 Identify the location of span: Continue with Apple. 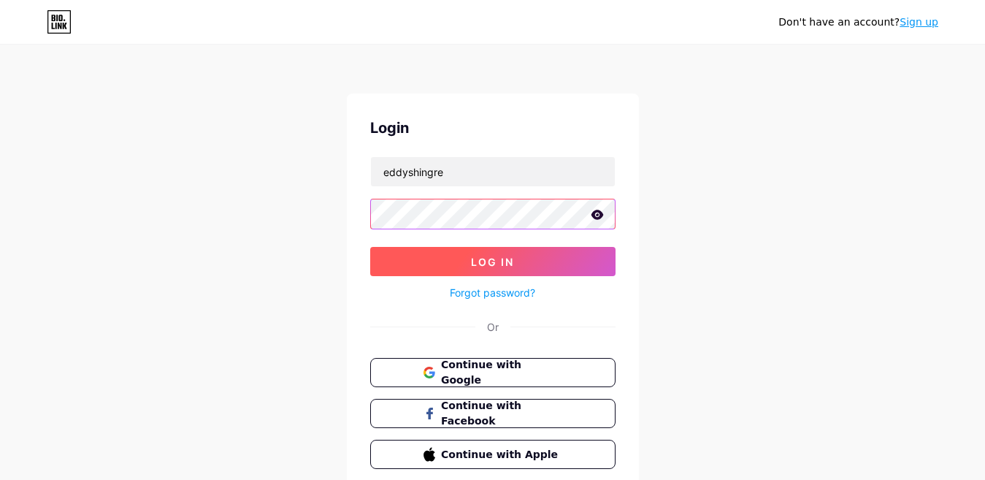
(501, 454).